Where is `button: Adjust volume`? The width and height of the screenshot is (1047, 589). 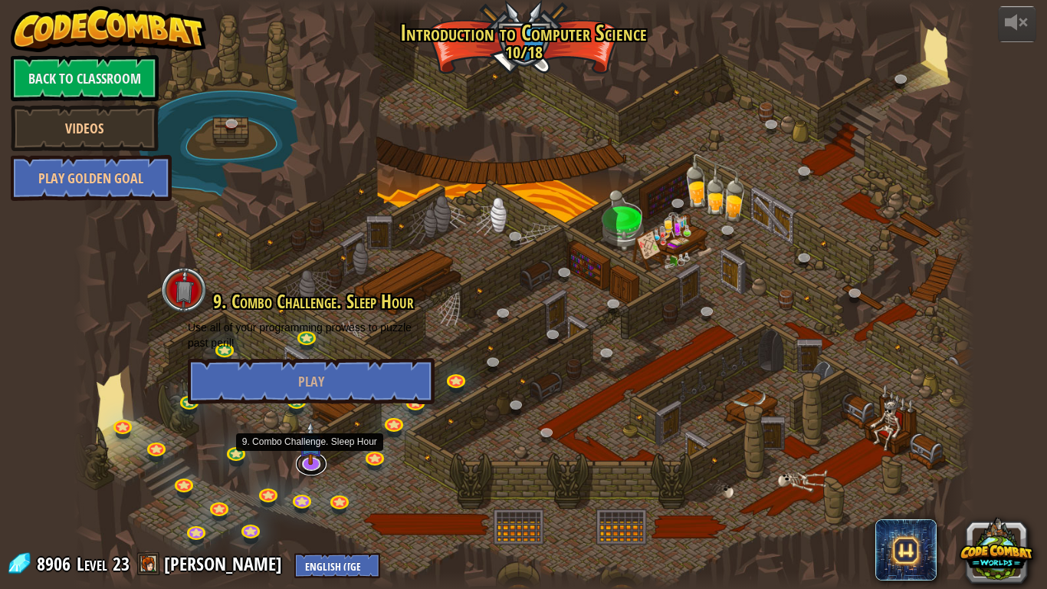 button: Adjust volume is located at coordinates (1017, 24).